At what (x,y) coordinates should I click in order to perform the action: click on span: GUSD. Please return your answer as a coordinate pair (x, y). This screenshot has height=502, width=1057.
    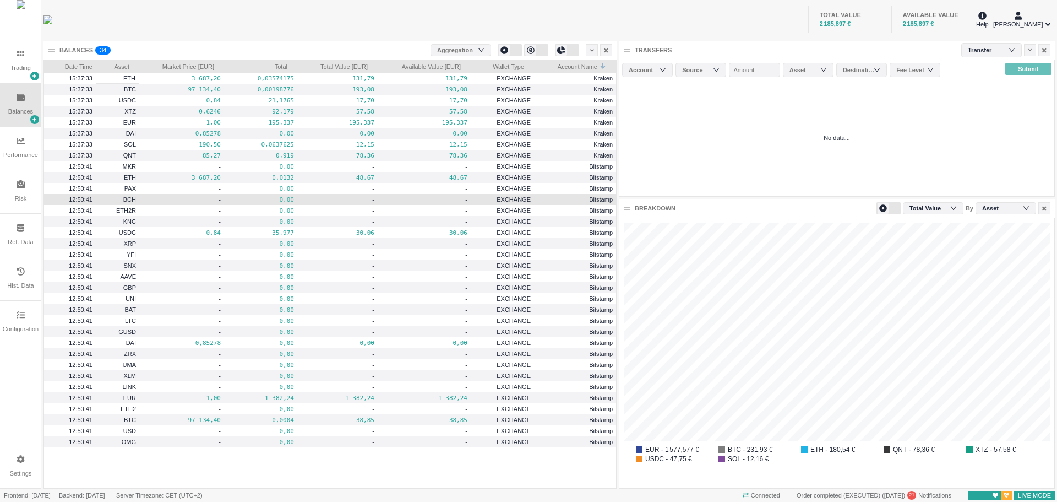
    Looking at the image, I should click on (127, 332).